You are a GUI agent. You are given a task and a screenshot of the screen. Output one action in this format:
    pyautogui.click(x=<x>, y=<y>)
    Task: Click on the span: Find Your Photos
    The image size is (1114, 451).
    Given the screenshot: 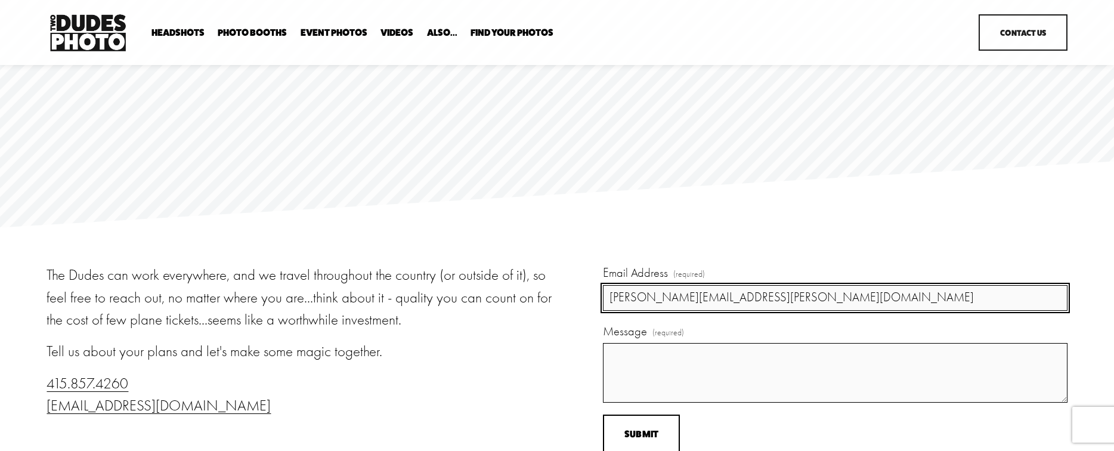 What is the action you would take?
    pyautogui.click(x=512, y=33)
    